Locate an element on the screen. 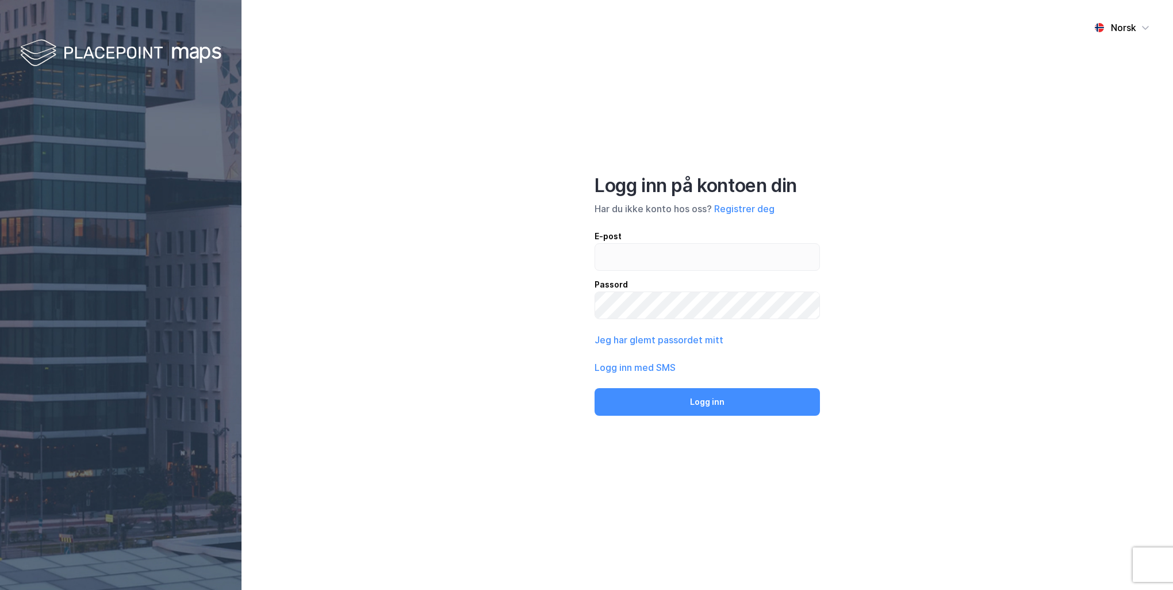 This screenshot has width=1173, height=590. div: Har du ikke konto hos oss? is located at coordinates (707, 209).